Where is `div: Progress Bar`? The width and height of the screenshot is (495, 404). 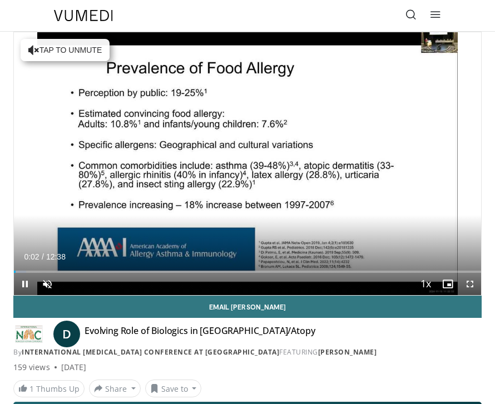 div: Progress Bar is located at coordinates (247, 272).